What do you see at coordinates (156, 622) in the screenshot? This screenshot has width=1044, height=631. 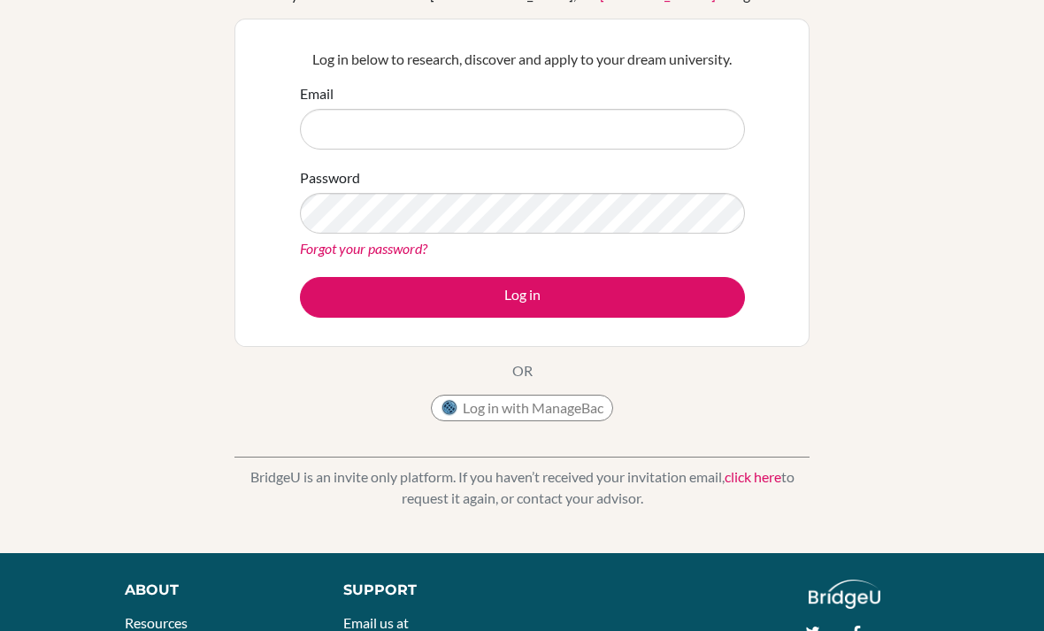 I see `a: Resources` at bounding box center [156, 622].